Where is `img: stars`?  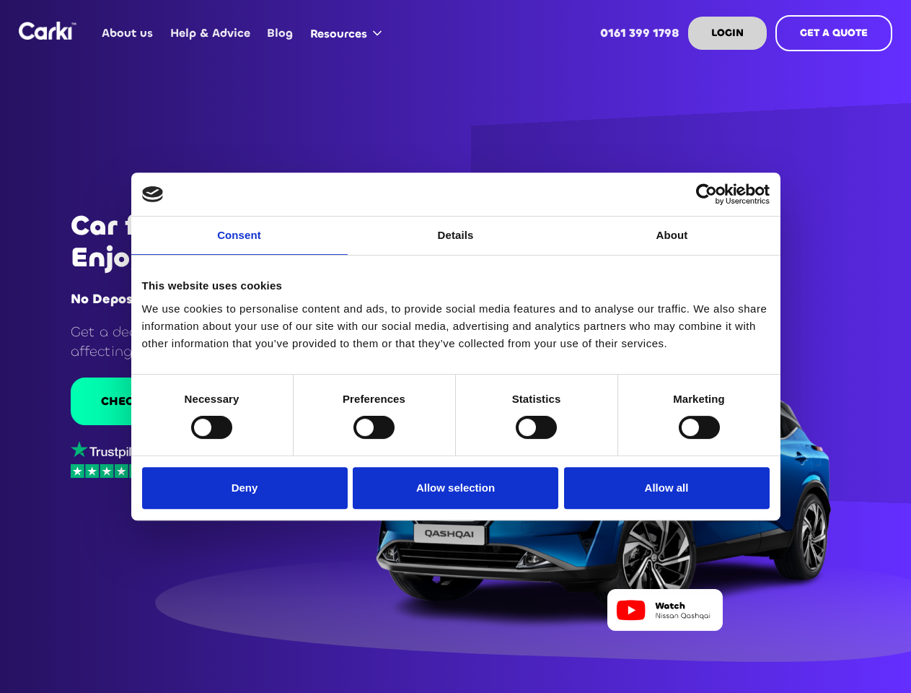 img: stars is located at coordinates (107, 470).